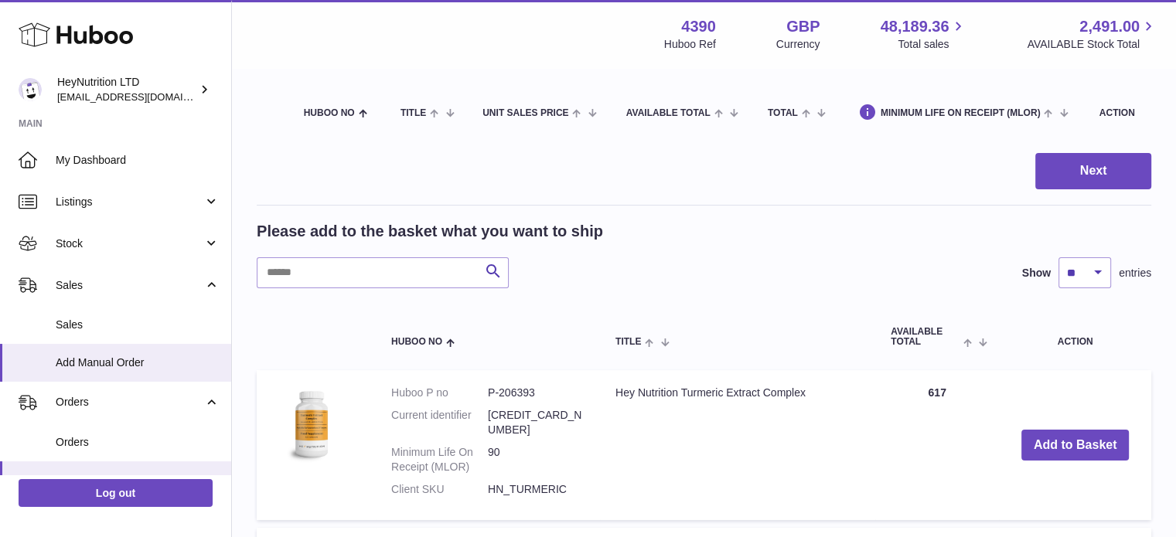  Describe the element at coordinates (1117, 113) in the screenshot. I see `div: Action` at that location.